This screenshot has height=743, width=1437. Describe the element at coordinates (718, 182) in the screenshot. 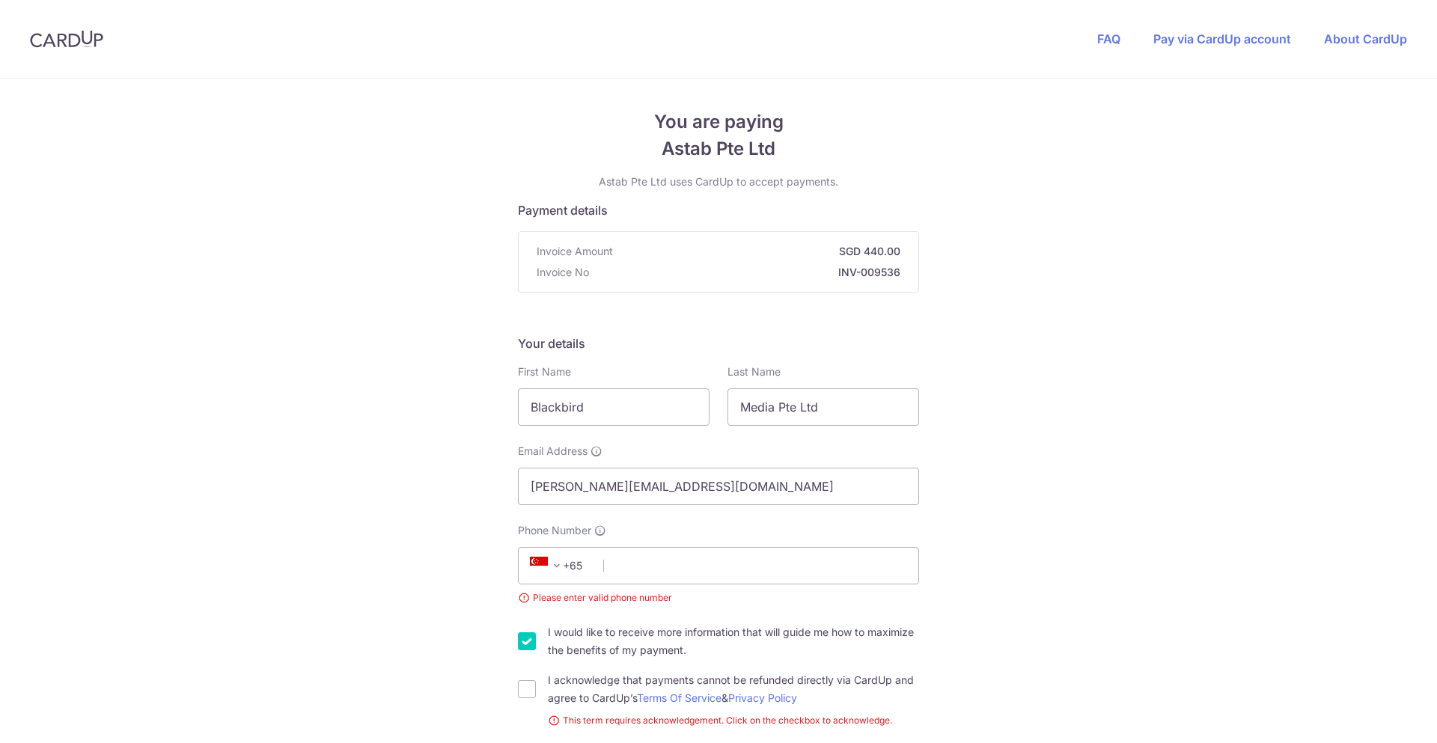

I see `p: Astab Pte Ltd uses CardUp to accept payments.` at that location.